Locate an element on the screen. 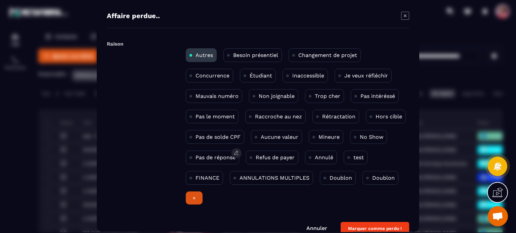 This screenshot has height=233, width=516. p: Refus de payer is located at coordinates (275, 158).